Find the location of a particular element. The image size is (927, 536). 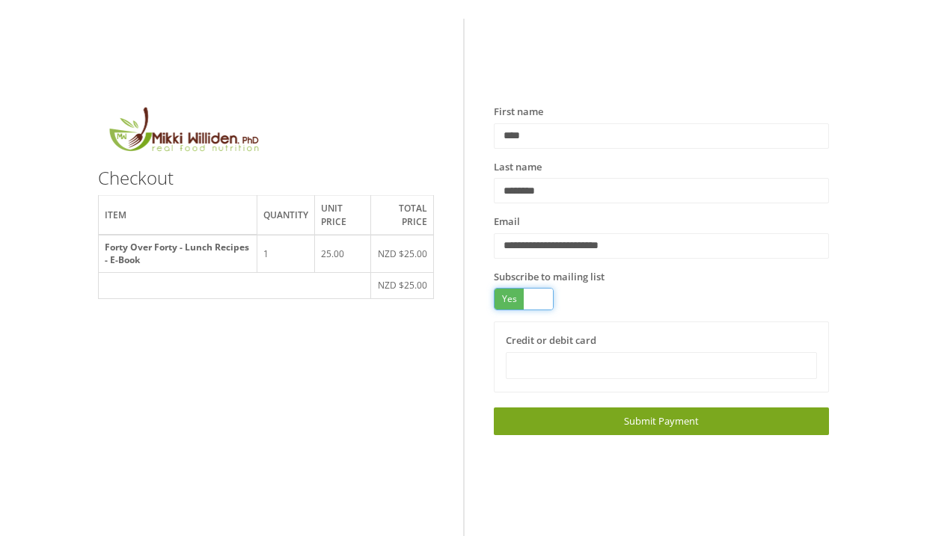

td: 1 is located at coordinates (286, 254).